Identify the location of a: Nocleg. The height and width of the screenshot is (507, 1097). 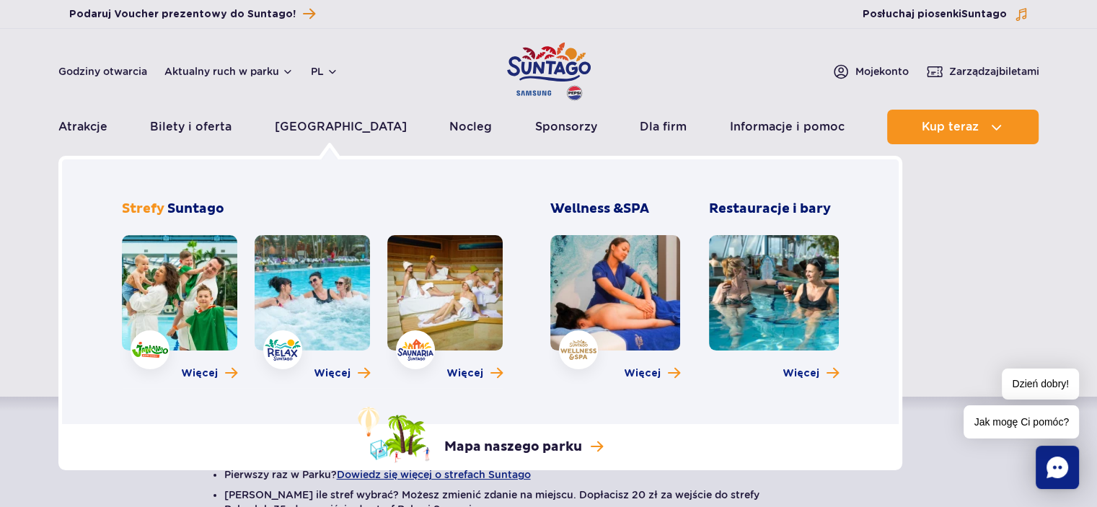
(470, 127).